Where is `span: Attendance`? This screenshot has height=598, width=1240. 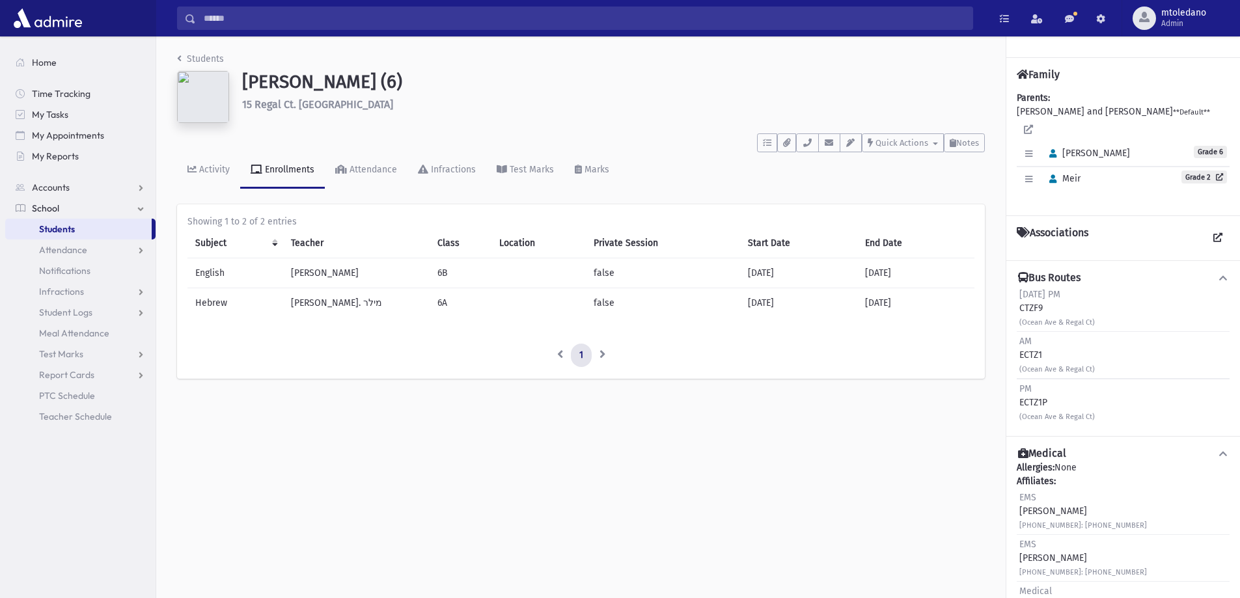 span: Attendance is located at coordinates (63, 250).